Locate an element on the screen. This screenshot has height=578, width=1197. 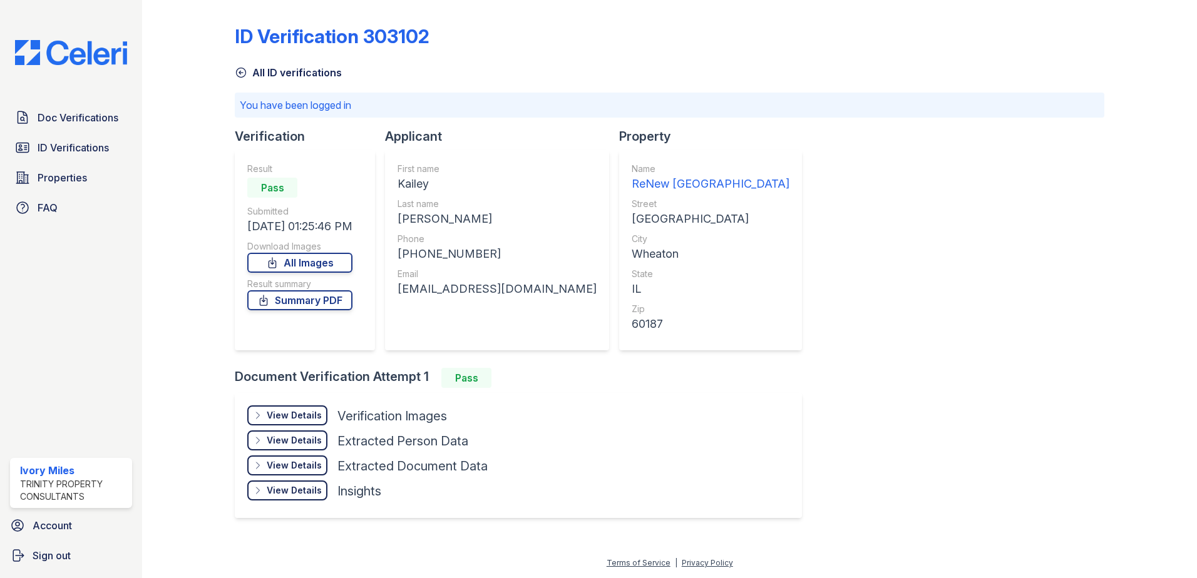
button: Sign out is located at coordinates (71, 556).